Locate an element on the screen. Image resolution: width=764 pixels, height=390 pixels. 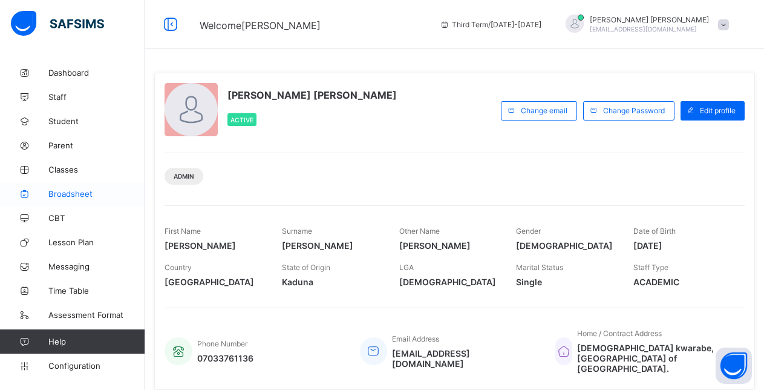
span: LGA is located at coordinates (406, 267).